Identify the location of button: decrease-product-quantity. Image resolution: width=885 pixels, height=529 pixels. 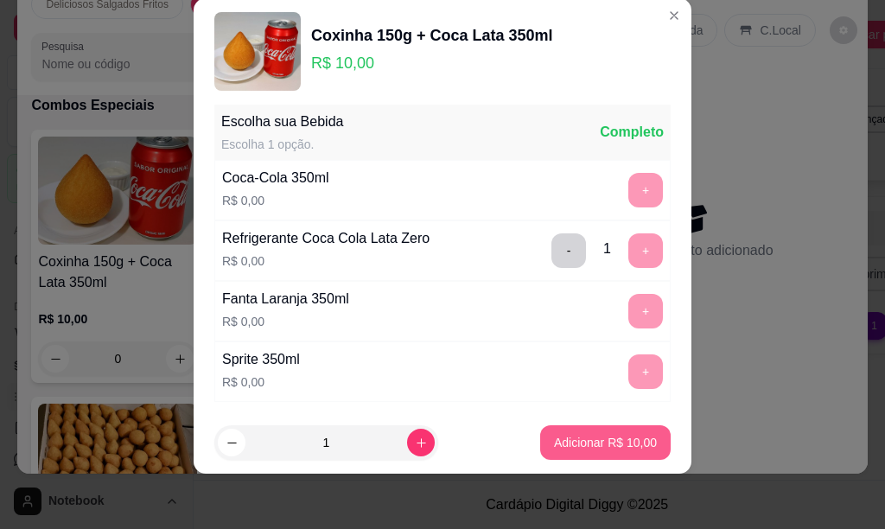
(232, 442).